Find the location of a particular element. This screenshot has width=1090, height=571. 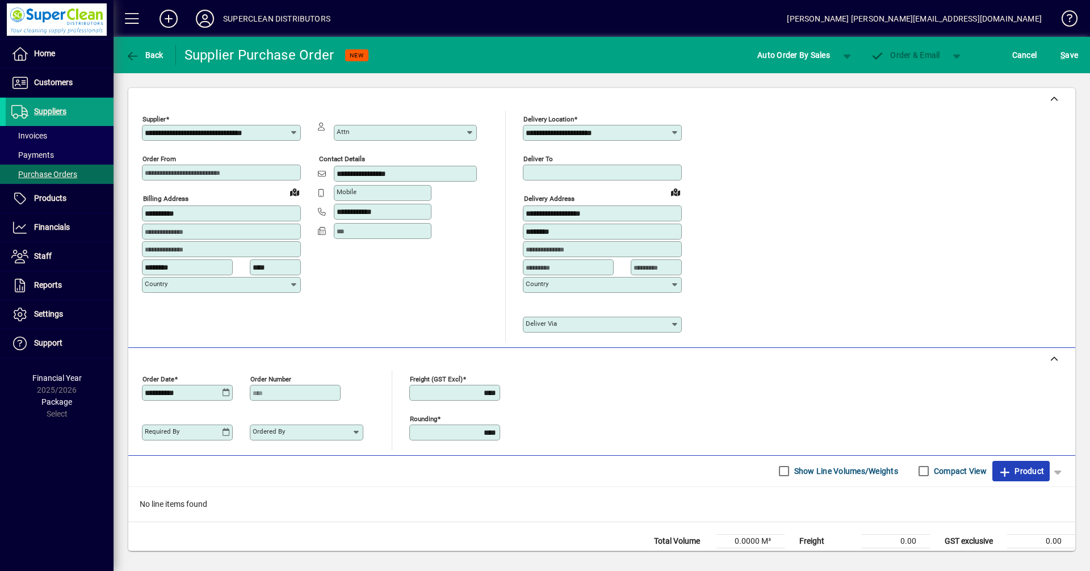

span: Financials is located at coordinates (52, 227).